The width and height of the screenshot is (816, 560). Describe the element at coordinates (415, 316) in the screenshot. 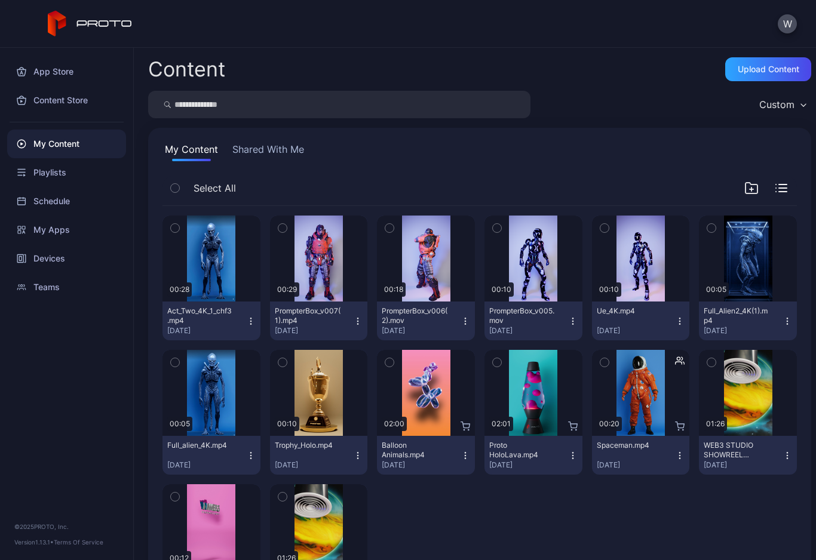

I see `div: PrompterBox_v006(2).mov` at that location.